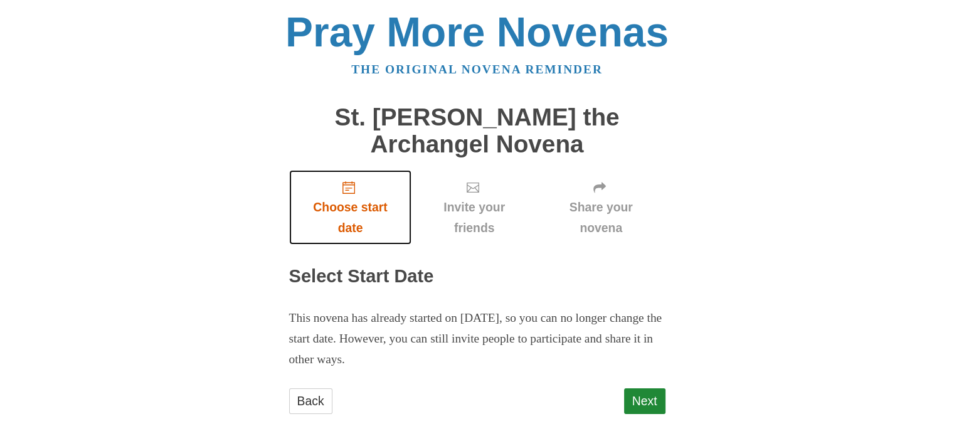 The width and height of the screenshot is (954, 436). Describe the element at coordinates (477, 32) in the screenshot. I see `a: Pray More Novenas` at that location.